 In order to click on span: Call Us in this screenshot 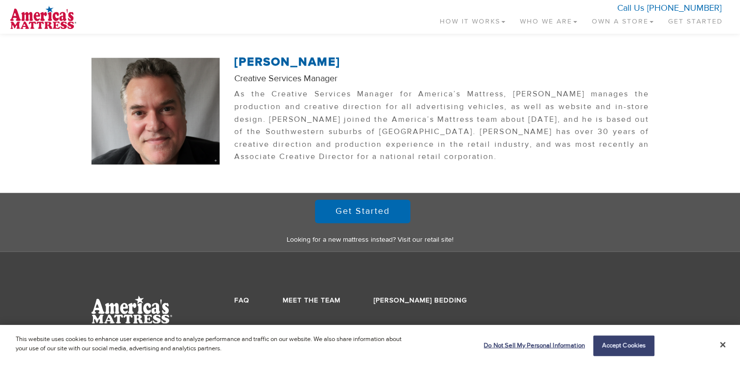, I will do `click(631, 8)`.